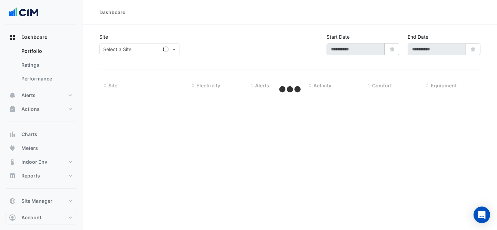 The width and height of the screenshot is (497, 230). I want to click on span: Site Manager, so click(37, 201).